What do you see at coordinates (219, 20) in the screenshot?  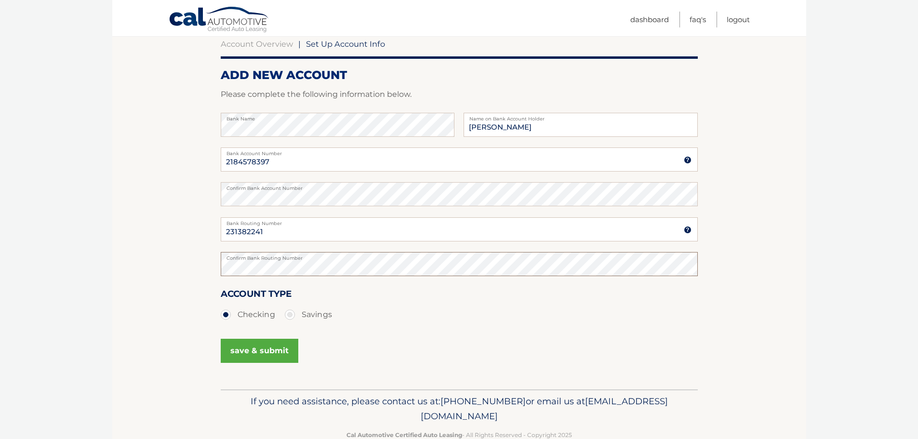 I see `a: Cal Automotive` at bounding box center [219, 20].